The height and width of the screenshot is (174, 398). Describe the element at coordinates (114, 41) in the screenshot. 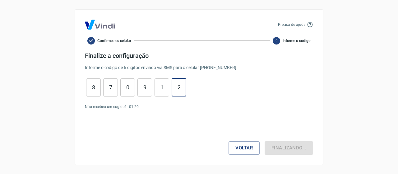

I see `span: Confirme seu celular` at that location.